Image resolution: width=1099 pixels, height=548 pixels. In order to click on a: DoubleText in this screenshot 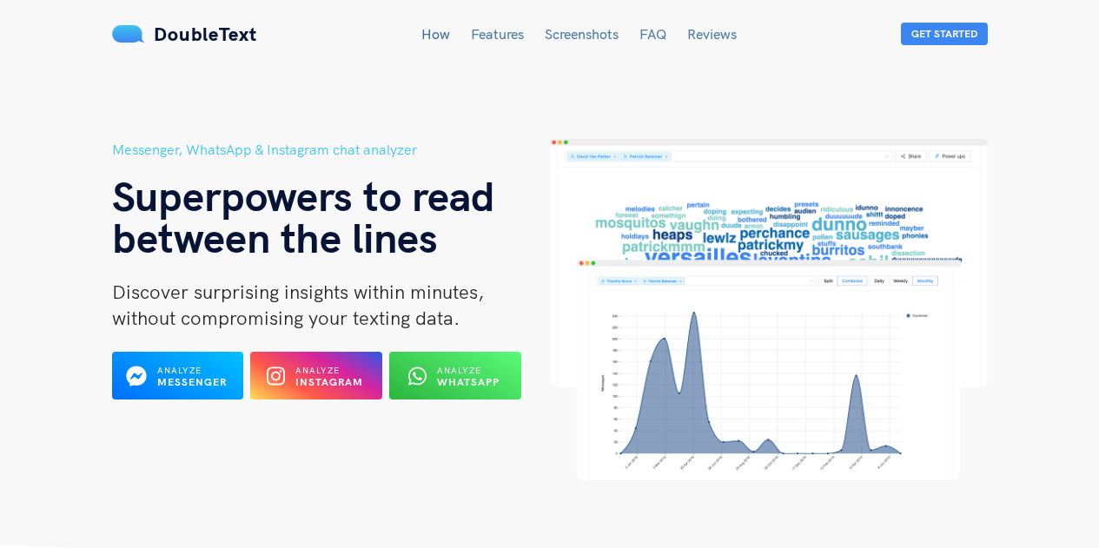, I will do `click(184, 34)`.